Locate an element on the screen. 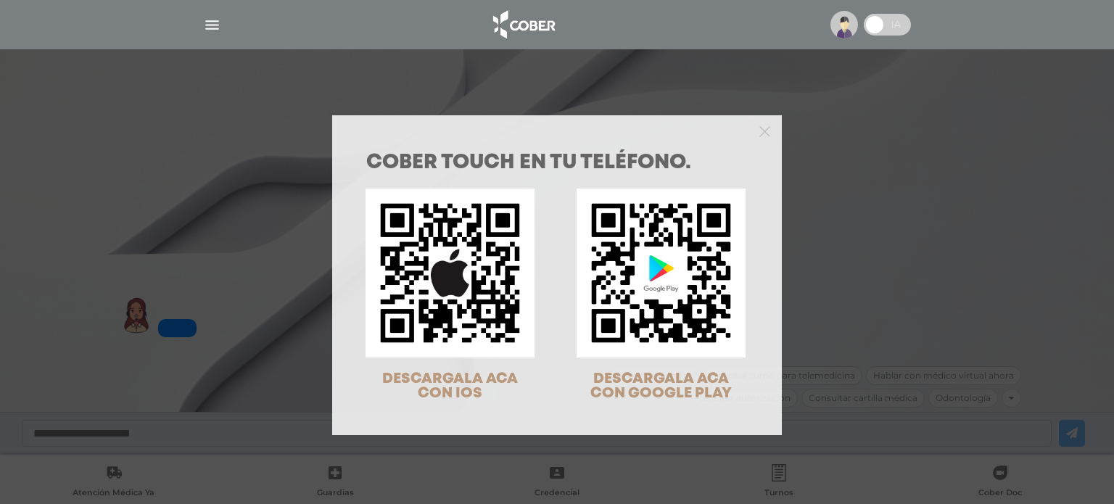 The width and height of the screenshot is (1114, 504). span: DESCARGALA ACA CON IOS is located at coordinates (450, 386).